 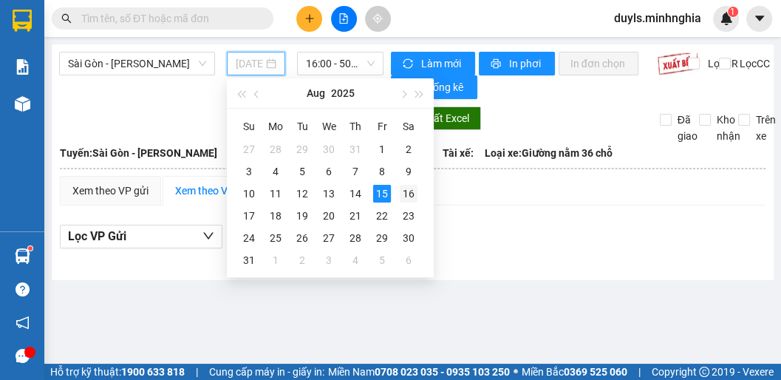 I want to click on td: 2025-08-10, so click(x=249, y=193).